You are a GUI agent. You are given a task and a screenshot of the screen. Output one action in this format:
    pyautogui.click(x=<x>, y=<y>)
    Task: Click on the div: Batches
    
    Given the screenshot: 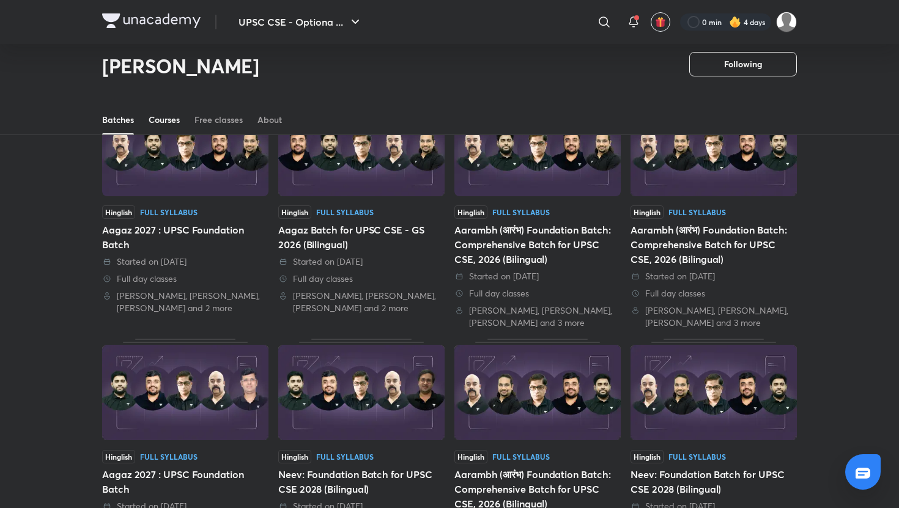 What is the action you would take?
    pyautogui.click(x=118, y=120)
    